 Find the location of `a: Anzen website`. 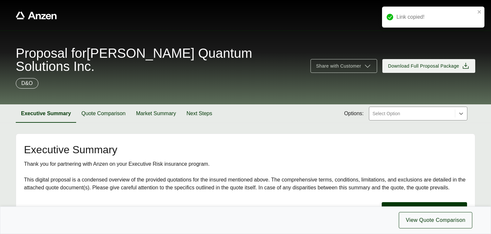

a: Anzen website is located at coordinates (36, 15).